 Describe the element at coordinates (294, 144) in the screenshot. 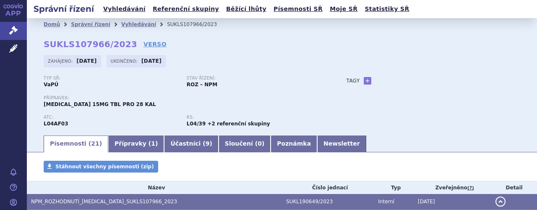

I see `a: Poznámka` at that location.